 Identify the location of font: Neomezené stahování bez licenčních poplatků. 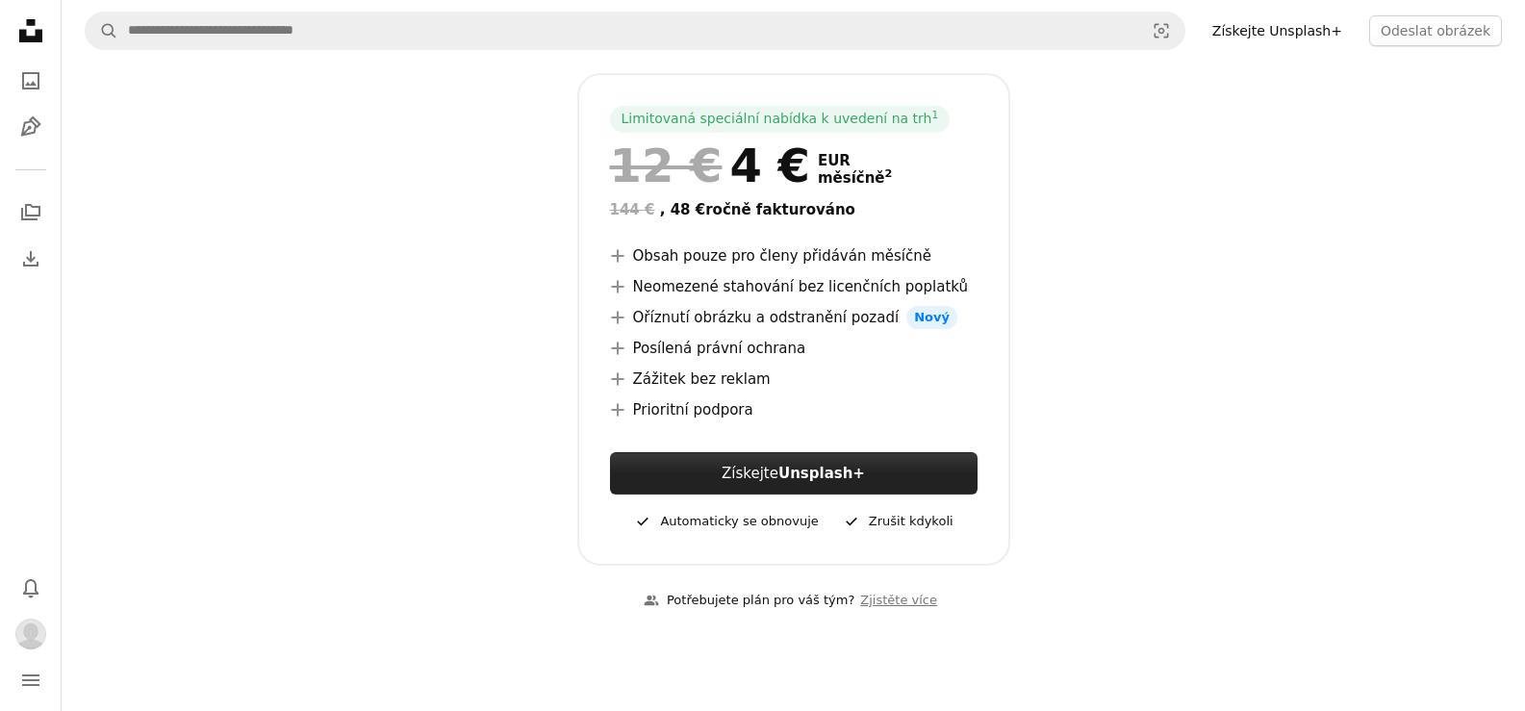
(801, 287).